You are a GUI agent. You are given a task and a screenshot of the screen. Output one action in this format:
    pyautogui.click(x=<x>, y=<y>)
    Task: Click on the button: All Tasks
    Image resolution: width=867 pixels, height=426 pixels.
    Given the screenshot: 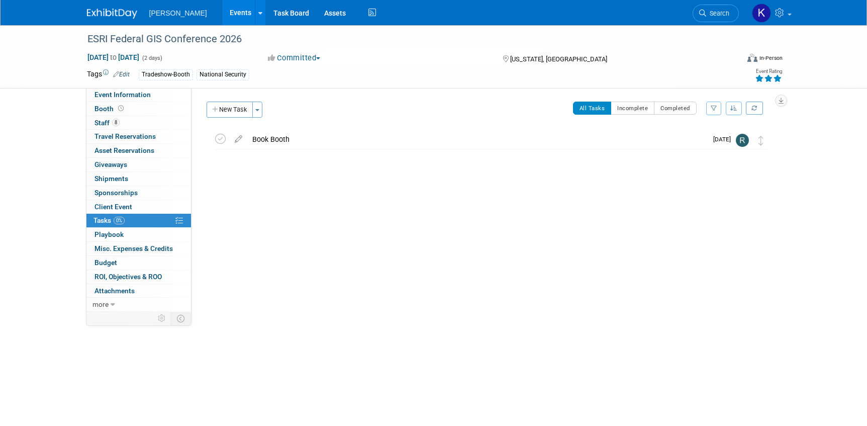 What is the action you would take?
    pyautogui.click(x=592, y=108)
    